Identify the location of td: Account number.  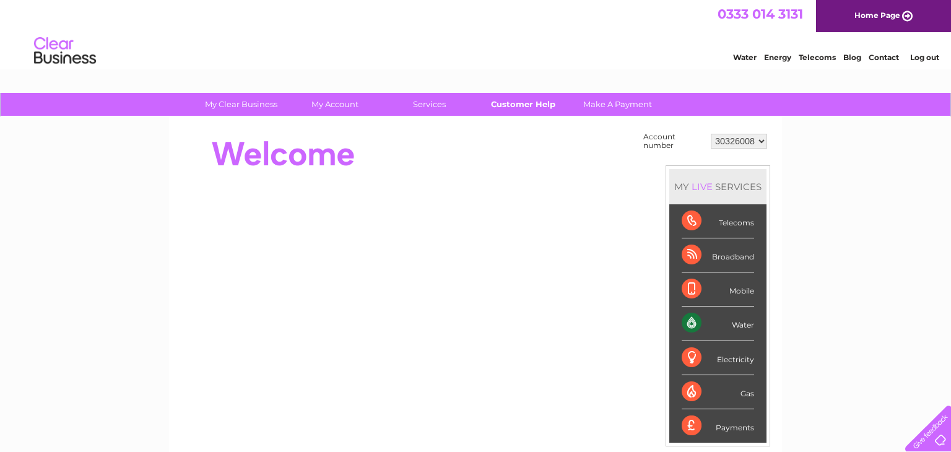
(674, 141).